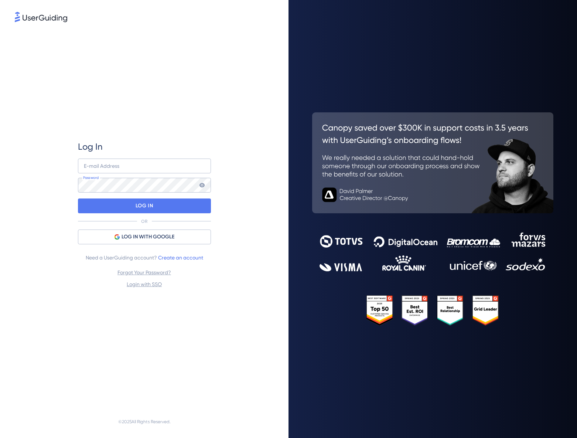 The width and height of the screenshot is (577, 438). I want to click on span: Log In, so click(90, 147).